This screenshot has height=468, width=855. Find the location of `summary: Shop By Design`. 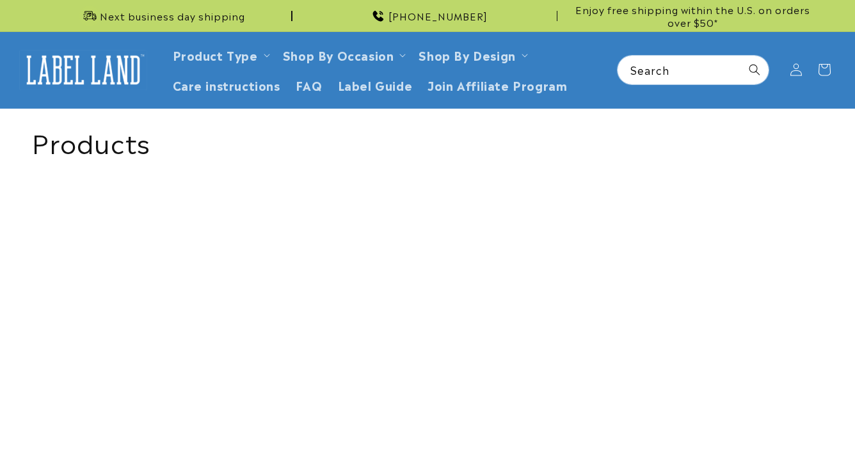

summary: Shop By Design is located at coordinates (471, 54).